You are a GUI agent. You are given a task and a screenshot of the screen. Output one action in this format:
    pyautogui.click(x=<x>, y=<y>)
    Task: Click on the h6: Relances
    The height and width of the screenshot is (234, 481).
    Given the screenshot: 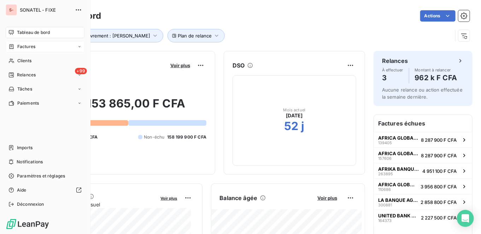 What is the action you would take?
    pyautogui.click(x=394, y=61)
    